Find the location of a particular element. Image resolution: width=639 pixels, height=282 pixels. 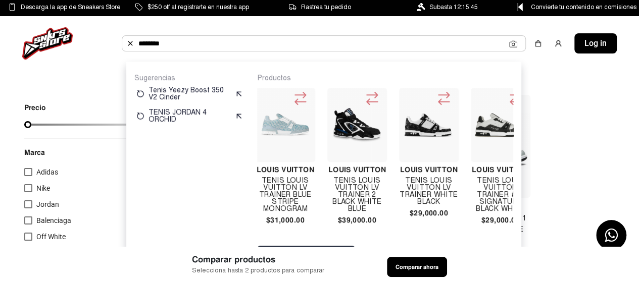

img: Buscar is located at coordinates (130, 43).